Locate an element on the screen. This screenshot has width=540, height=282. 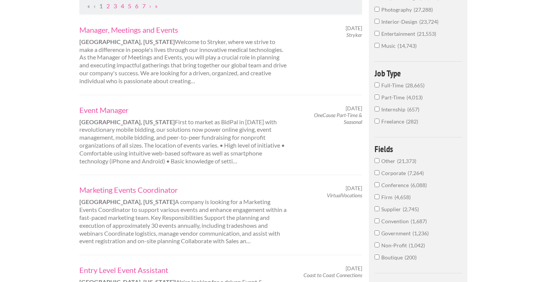
span: 2,745 is located at coordinates (411, 209).